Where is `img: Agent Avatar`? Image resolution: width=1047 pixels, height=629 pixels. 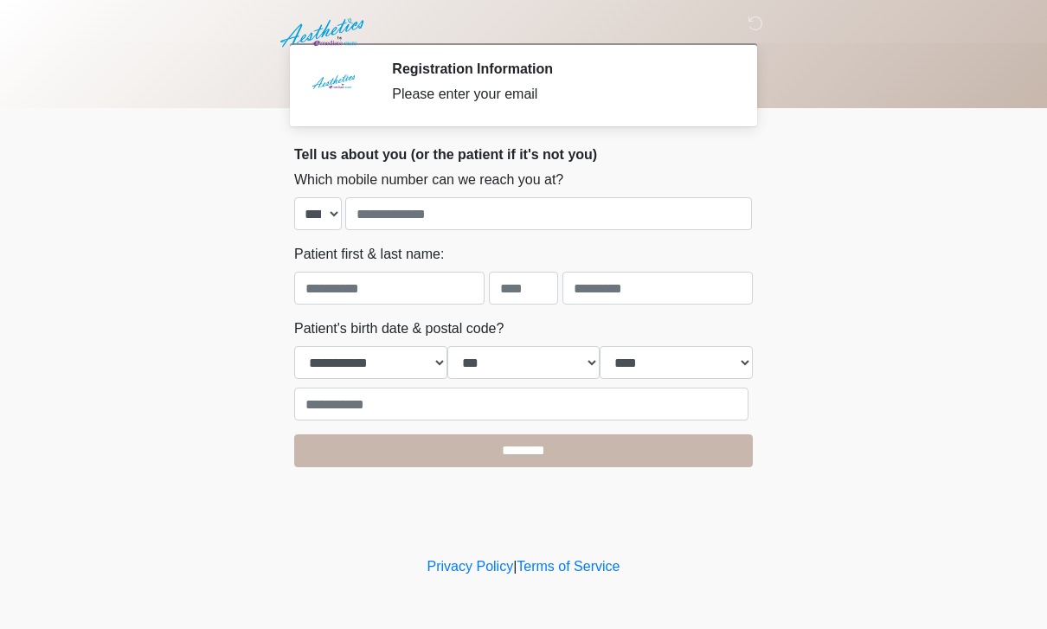 img: Agent Avatar is located at coordinates (333, 87).